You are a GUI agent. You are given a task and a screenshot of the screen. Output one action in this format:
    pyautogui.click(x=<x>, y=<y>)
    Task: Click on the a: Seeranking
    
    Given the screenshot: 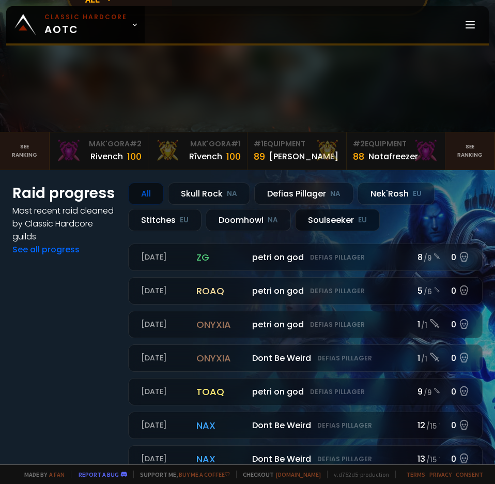 What is the action you would take?
    pyautogui.click(x=470, y=151)
    